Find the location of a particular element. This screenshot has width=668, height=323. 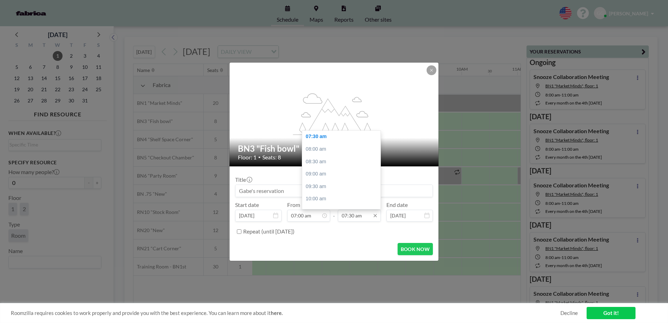

div: 10:30 am is located at coordinates (343, 211).